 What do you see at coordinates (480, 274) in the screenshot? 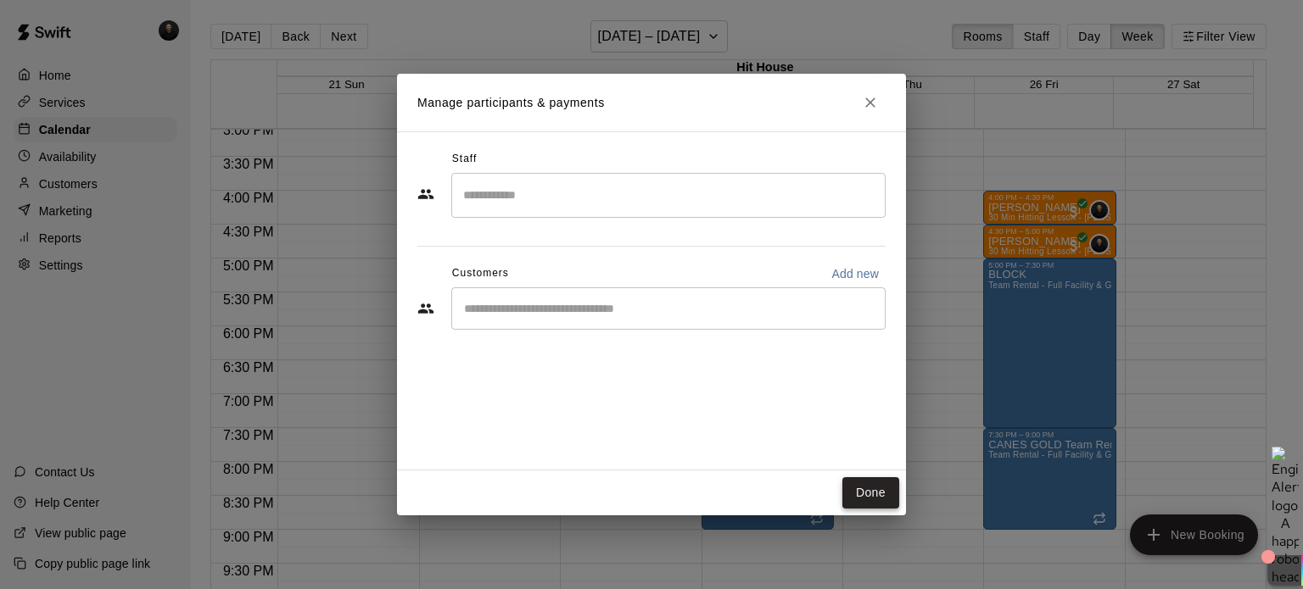
I see `span: Customers` at bounding box center [480, 274].